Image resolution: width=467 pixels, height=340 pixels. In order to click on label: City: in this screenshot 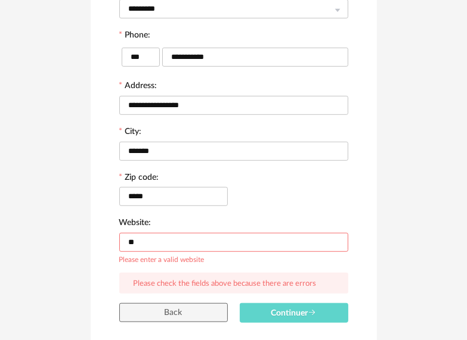, I will do `click(131, 133)`.